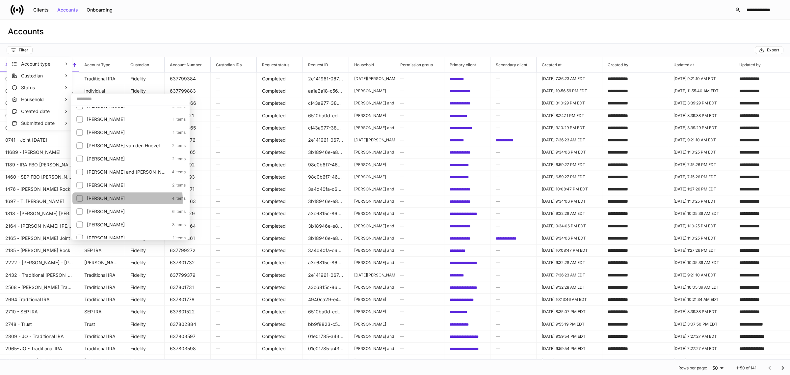  I want to click on p: Account type, so click(36, 64).